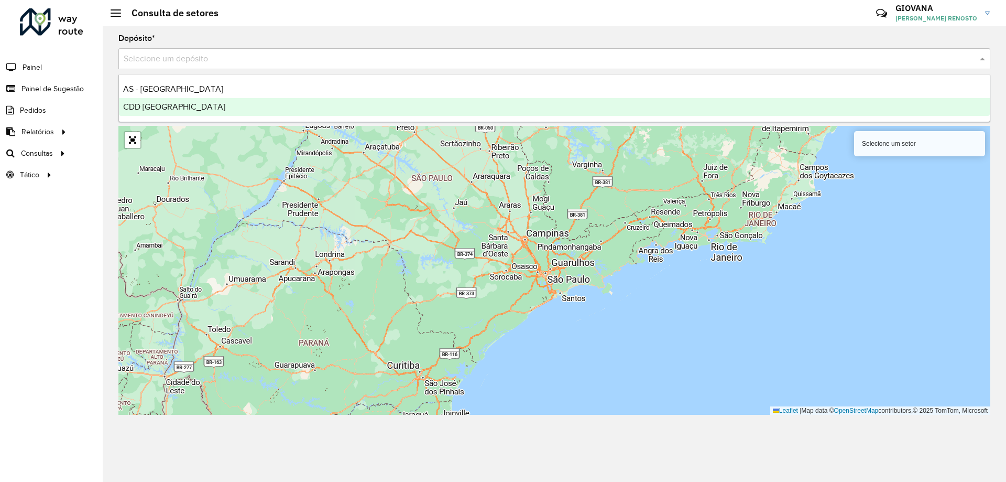 The height and width of the screenshot is (482, 1006). Describe the element at coordinates (29, 175) in the screenshot. I see `span: Tático` at that location.